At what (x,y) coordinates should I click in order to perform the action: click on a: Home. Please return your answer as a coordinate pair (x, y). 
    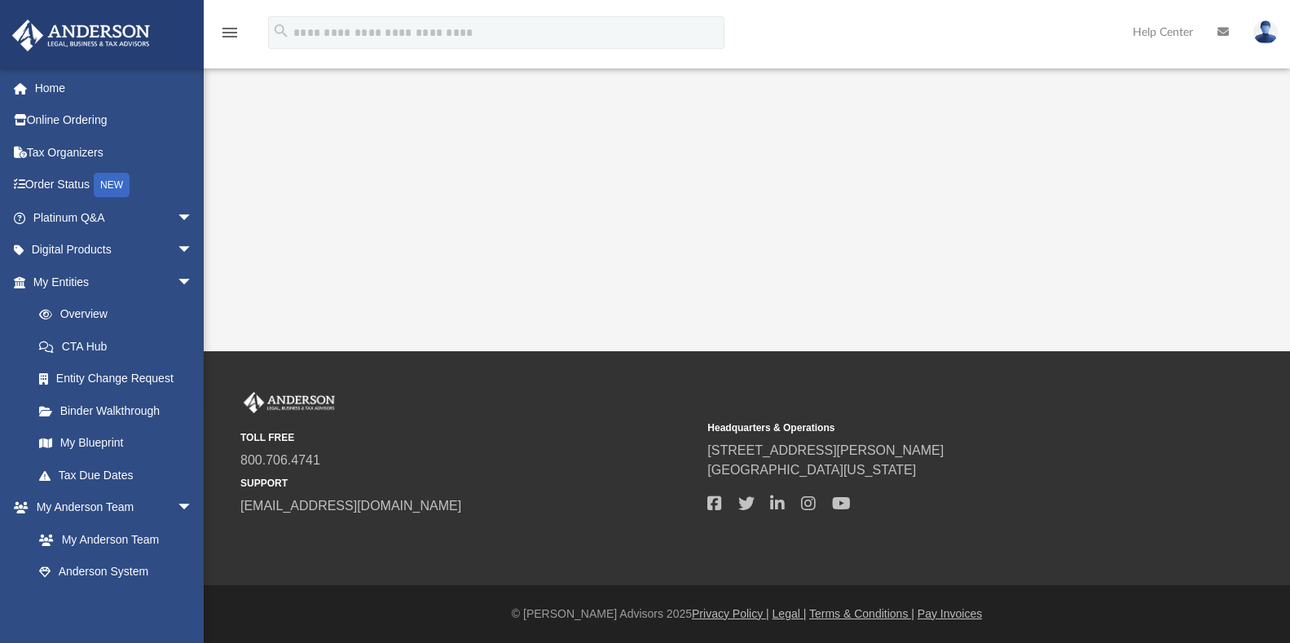
    Looking at the image, I should click on (114, 88).